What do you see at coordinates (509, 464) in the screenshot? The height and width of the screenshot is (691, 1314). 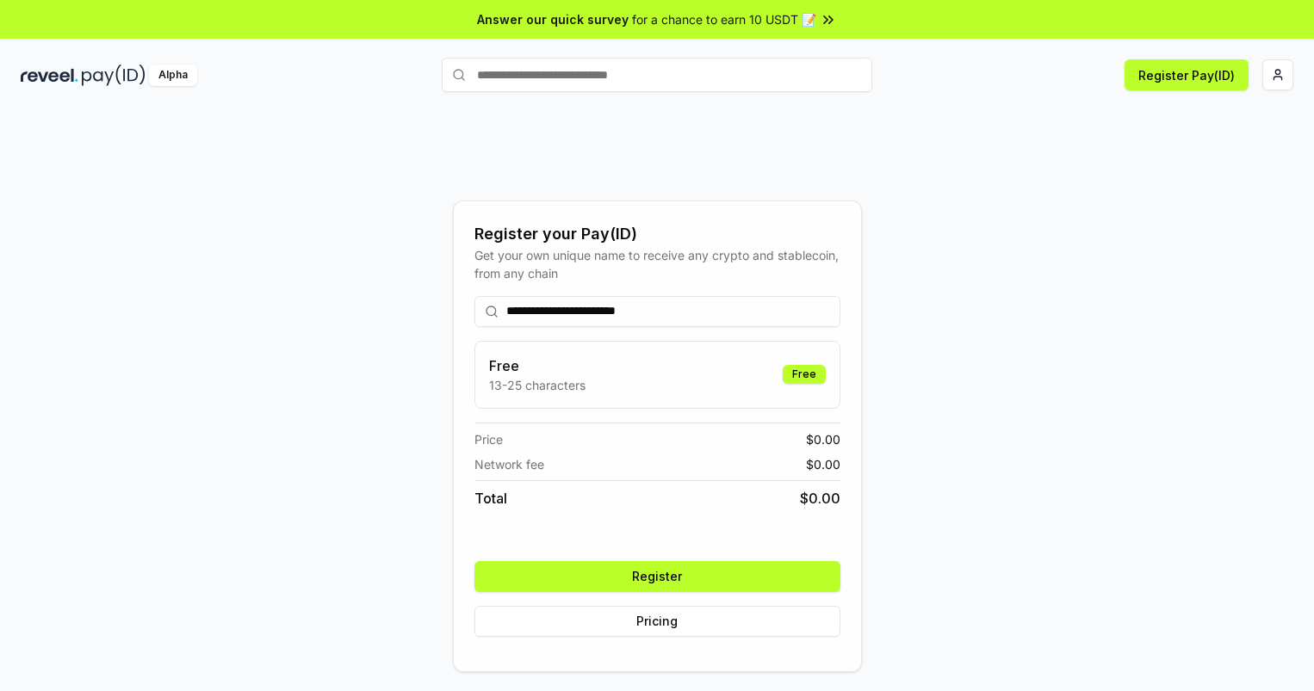 I see `span: Network fee` at bounding box center [509, 464].